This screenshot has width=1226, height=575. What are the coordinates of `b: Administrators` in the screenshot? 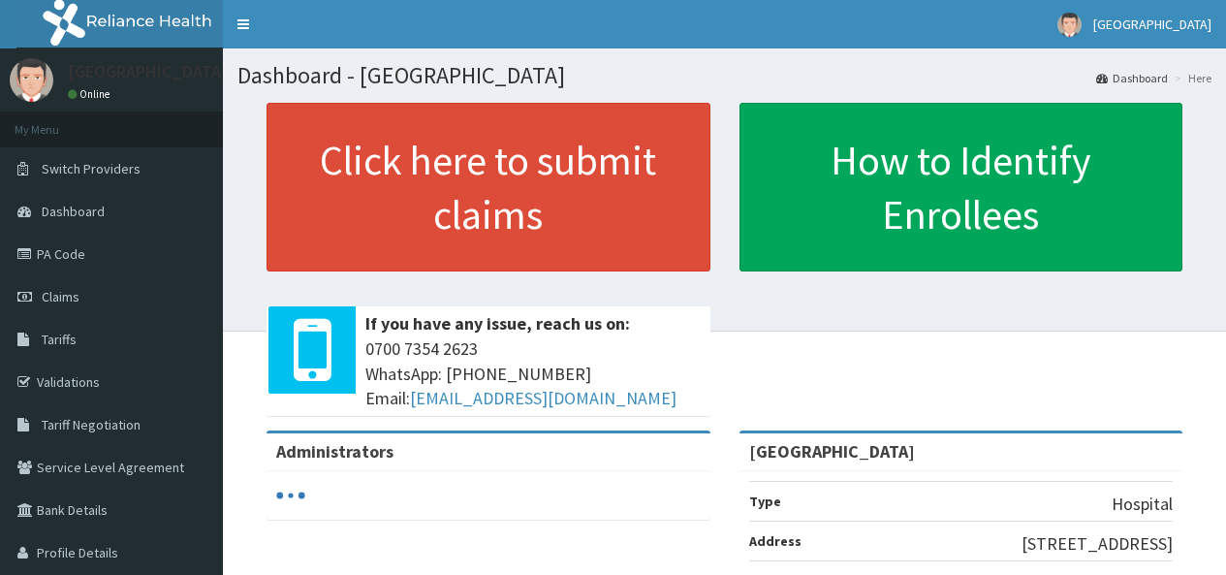 It's located at (334, 451).